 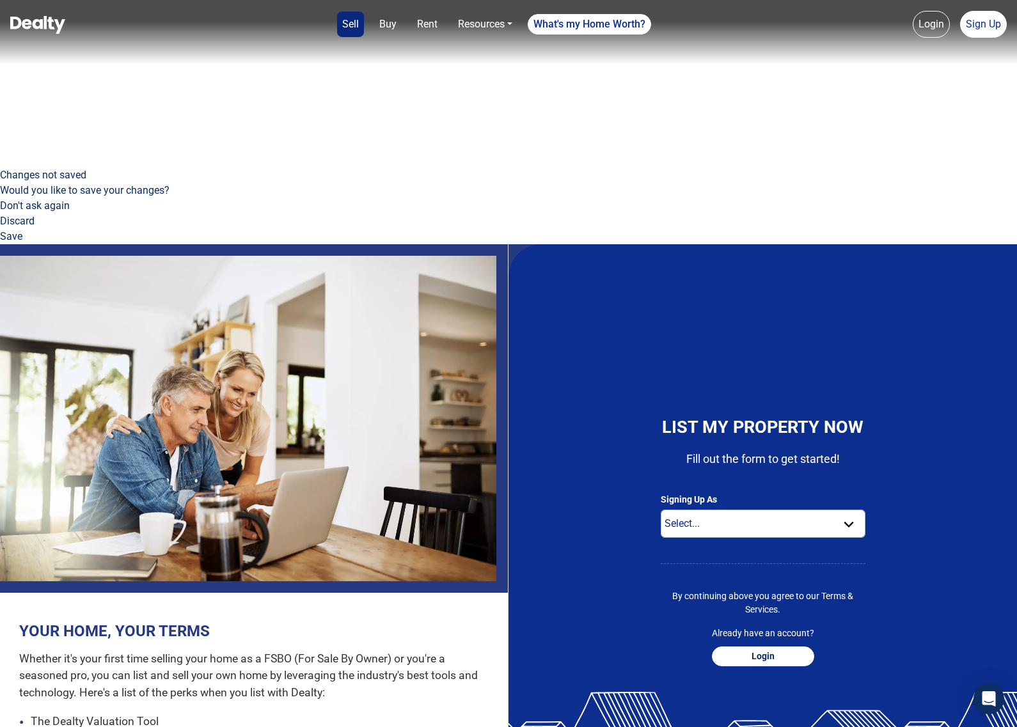 I want to click on h4: LIST MY PROPERTY NOW, so click(x=763, y=427).